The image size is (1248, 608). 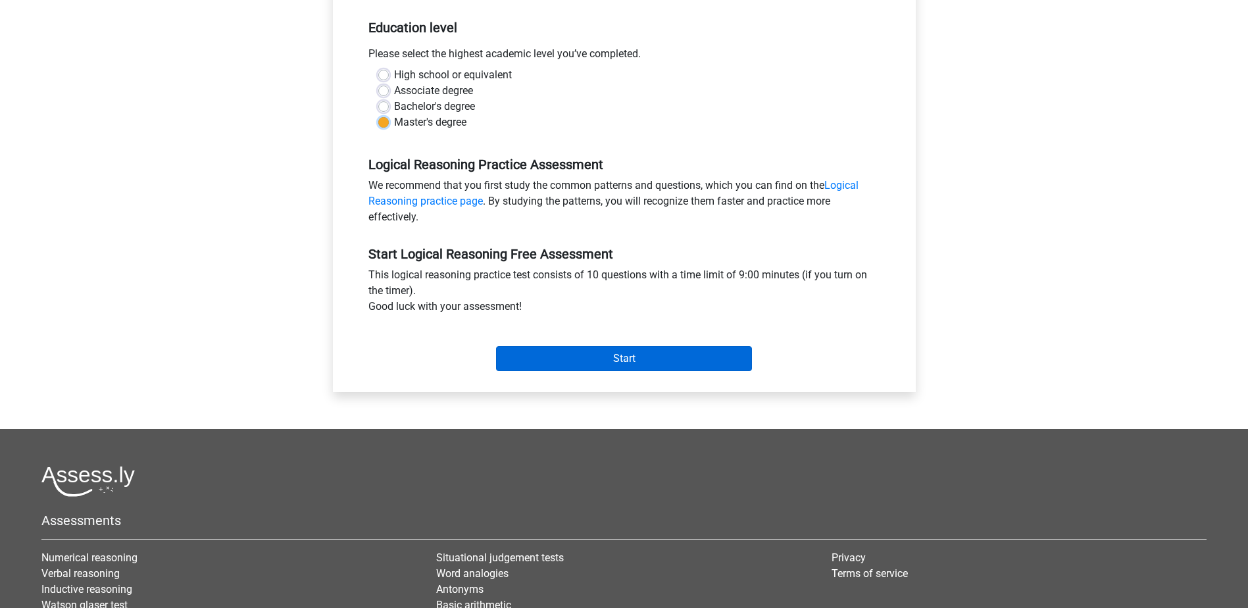 What do you see at coordinates (460, 589) in the screenshot?
I see `a: Antonyms` at bounding box center [460, 589].